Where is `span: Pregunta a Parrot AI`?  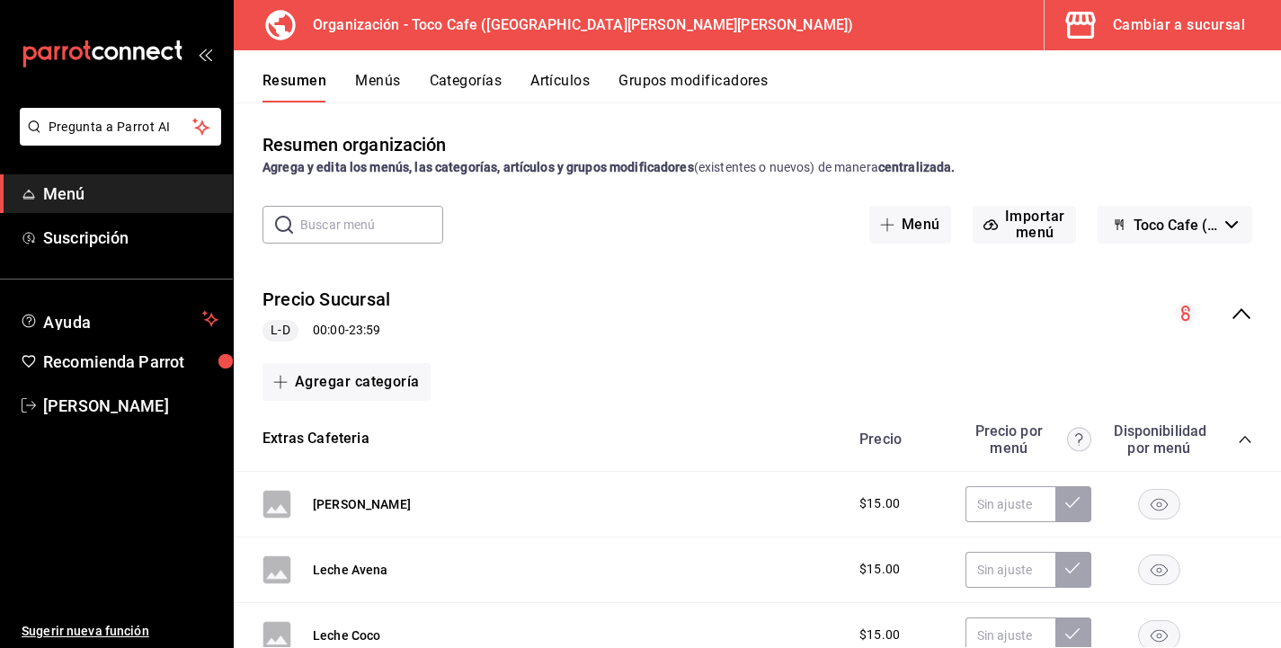 span: Pregunta a Parrot AI is located at coordinates (120, 127).